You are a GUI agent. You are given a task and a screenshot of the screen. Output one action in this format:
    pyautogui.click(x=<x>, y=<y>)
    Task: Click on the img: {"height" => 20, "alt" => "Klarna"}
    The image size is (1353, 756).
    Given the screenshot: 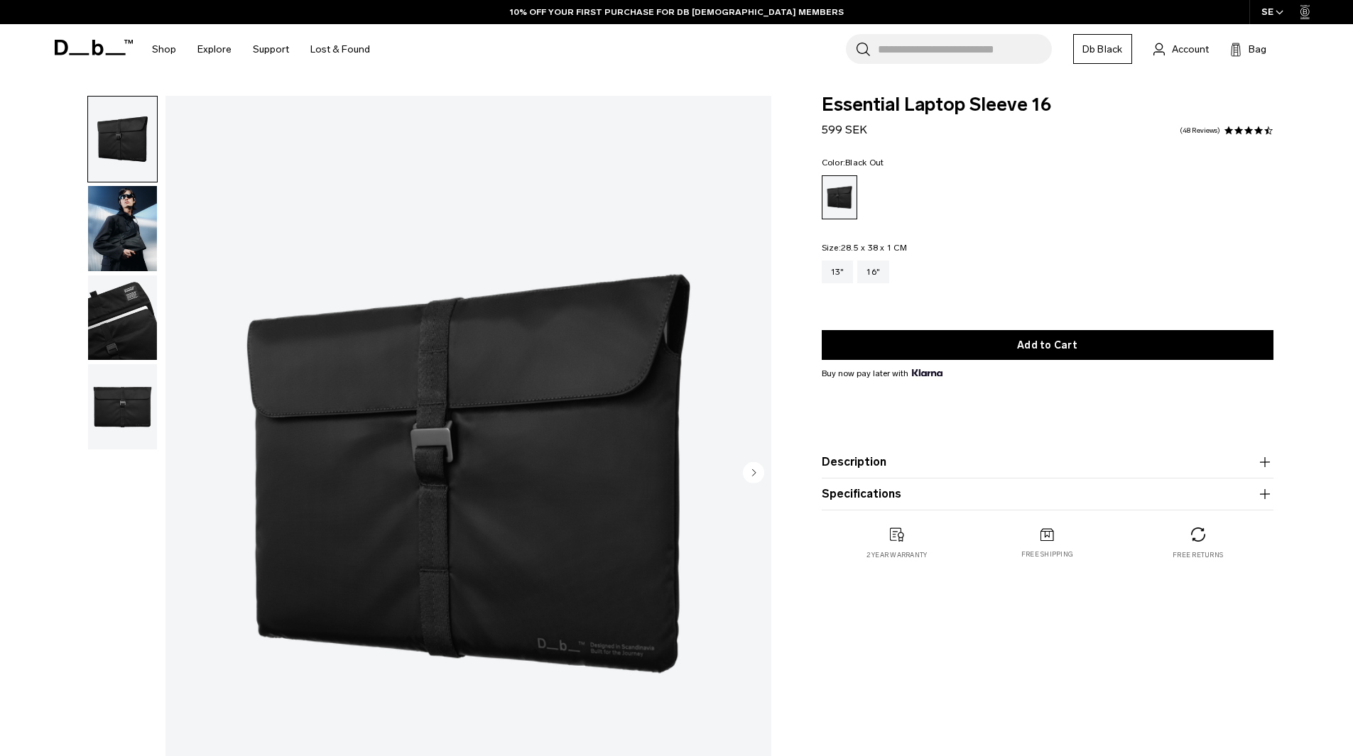 What is the action you would take?
    pyautogui.click(x=927, y=373)
    